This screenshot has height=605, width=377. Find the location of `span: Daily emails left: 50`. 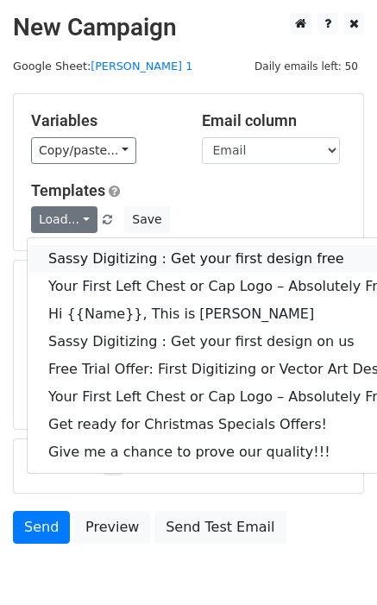

span: Daily emails left: 50 is located at coordinates (306, 66).